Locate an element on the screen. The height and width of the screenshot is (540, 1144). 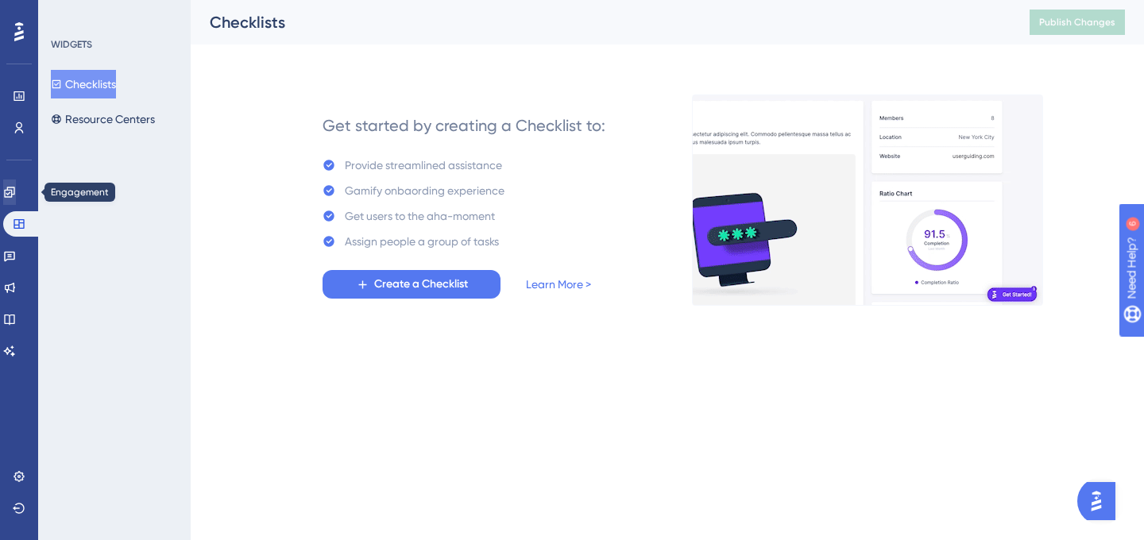
button: Publish Changes is located at coordinates (1078, 22).